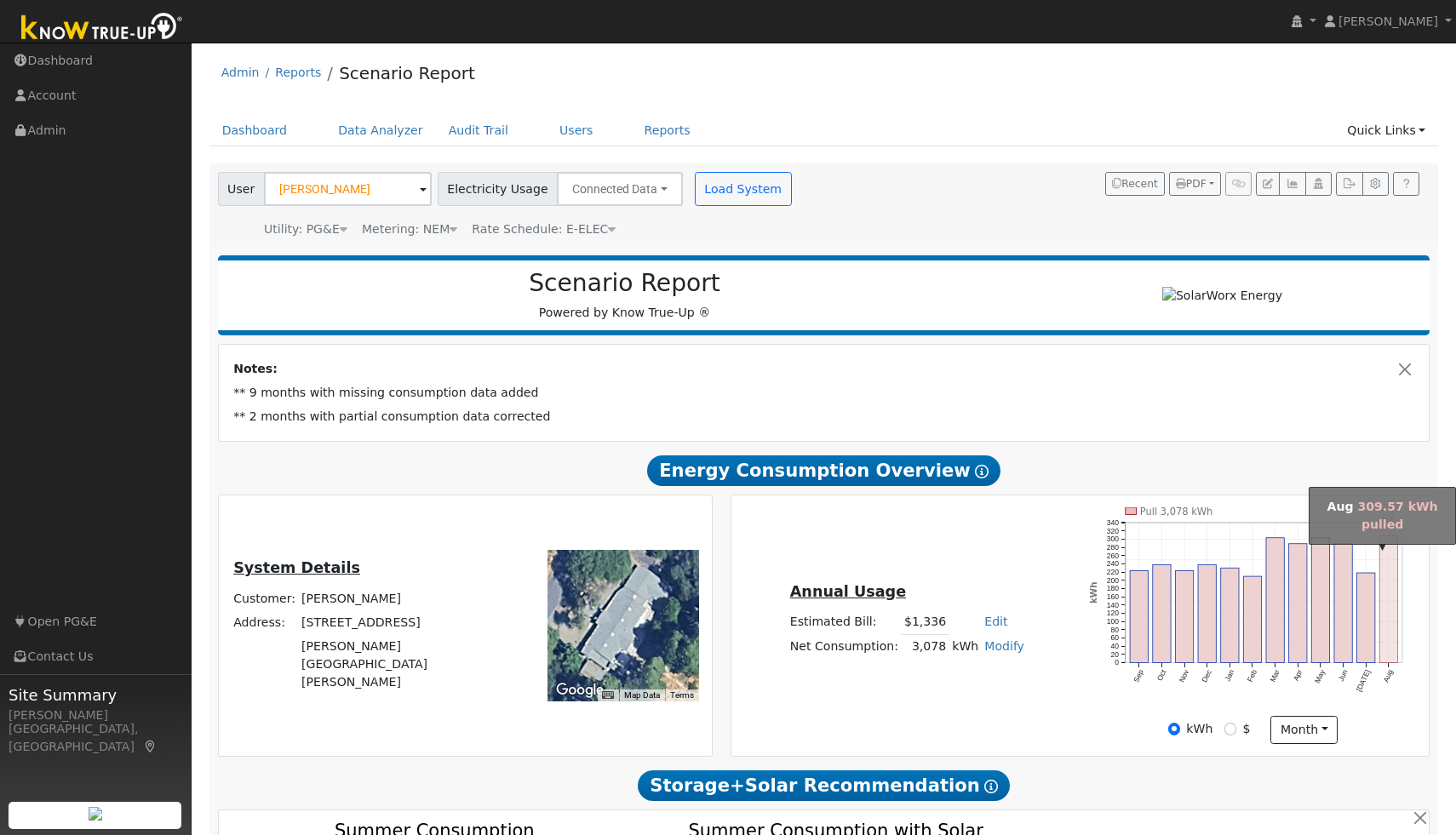  I want to click on text: 300, so click(1113, 539).